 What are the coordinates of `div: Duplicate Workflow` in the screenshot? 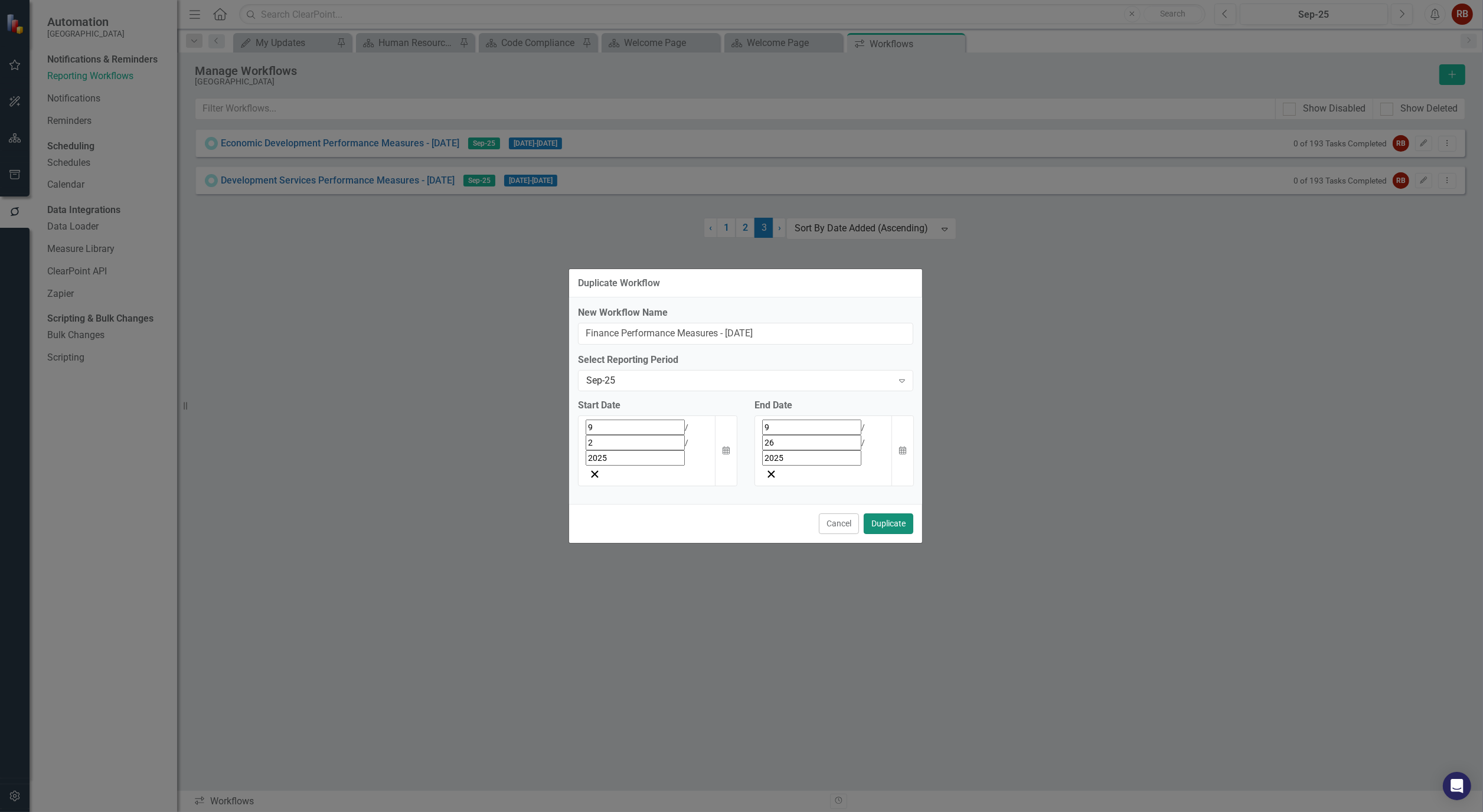 It's located at (618, 283).